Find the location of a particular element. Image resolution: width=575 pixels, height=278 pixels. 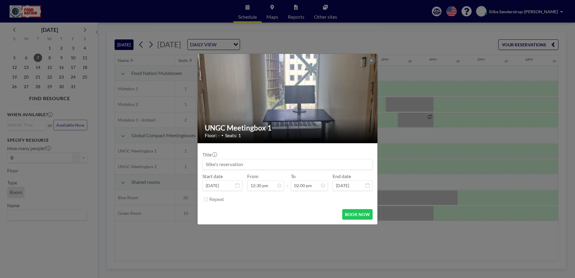

h2: UNGC Meetingbox 1 is located at coordinates (288, 128).